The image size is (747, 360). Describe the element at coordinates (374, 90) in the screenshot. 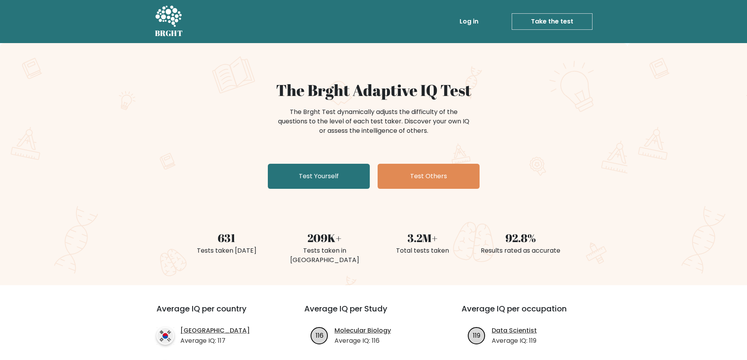

I see `h1: The Brght Adaptive IQ Test` at that location.